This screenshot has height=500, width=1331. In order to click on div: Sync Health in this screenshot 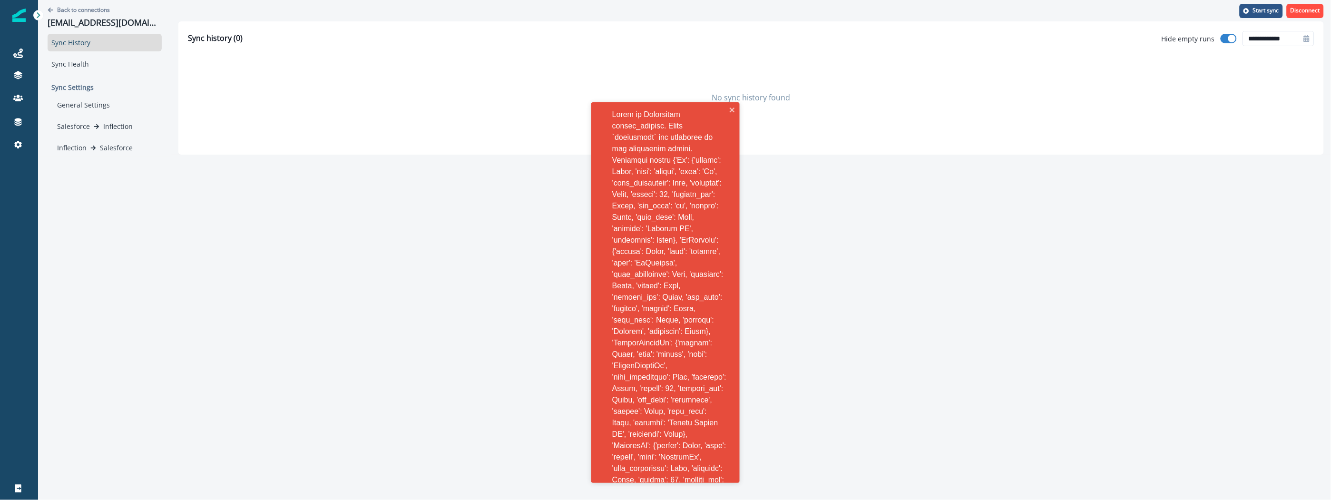, I will do `click(105, 64)`.